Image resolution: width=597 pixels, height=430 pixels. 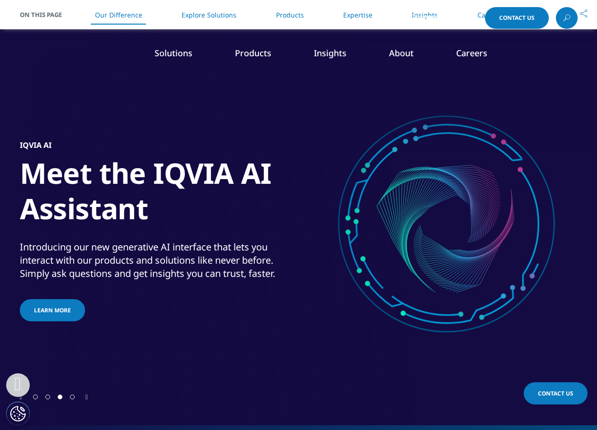 What do you see at coordinates (446, 18) in the screenshot?
I see `span: Choose a Region` at bounding box center [446, 18].